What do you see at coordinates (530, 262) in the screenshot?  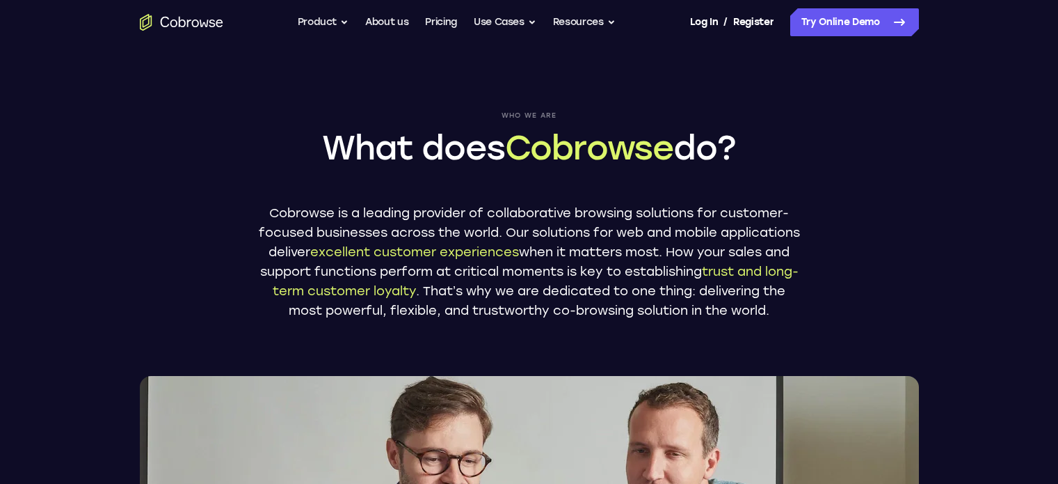 I see `p: Cobrowse is a leading provider of collaborative browsing solutions for customer-focused businesse...` at bounding box center [530, 262].